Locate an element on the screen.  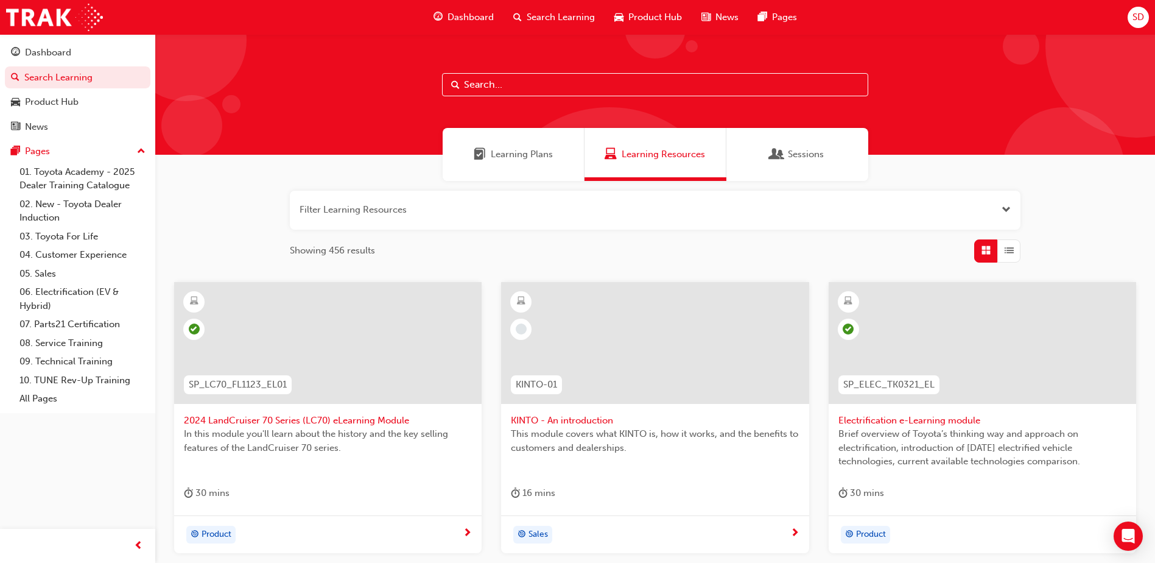
span: News is located at coordinates (727, 17).